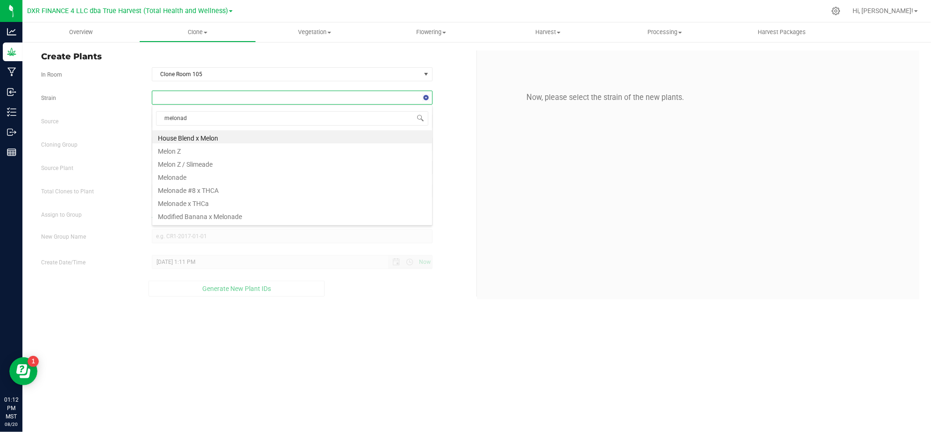 Image resolution: width=931 pixels, height=432 pixels. Describe the element at coordinates (12, 32) in the screenshot. I see `inline-svg: Analytics` at that location.